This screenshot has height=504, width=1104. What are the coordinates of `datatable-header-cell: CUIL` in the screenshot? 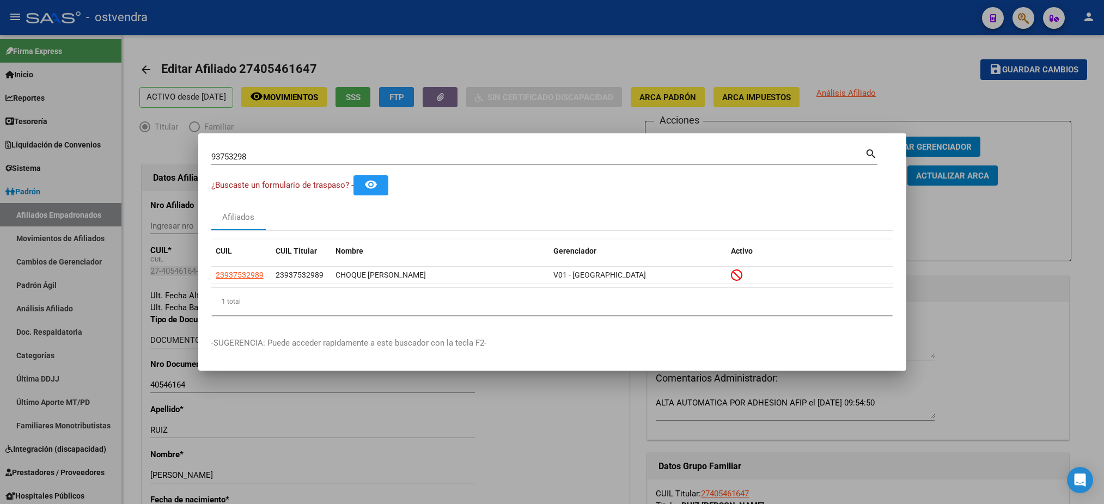 It's located at (241, 251).